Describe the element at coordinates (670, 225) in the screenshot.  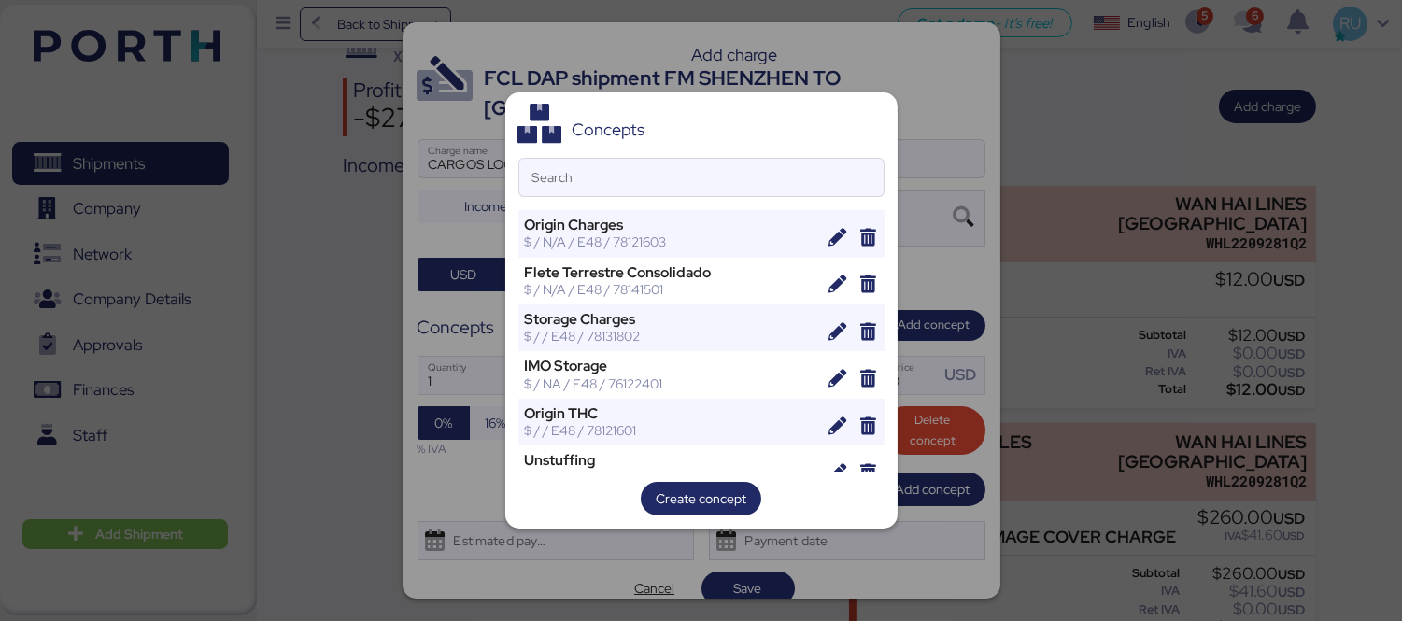
I see `div: Origin Charges` at that location.